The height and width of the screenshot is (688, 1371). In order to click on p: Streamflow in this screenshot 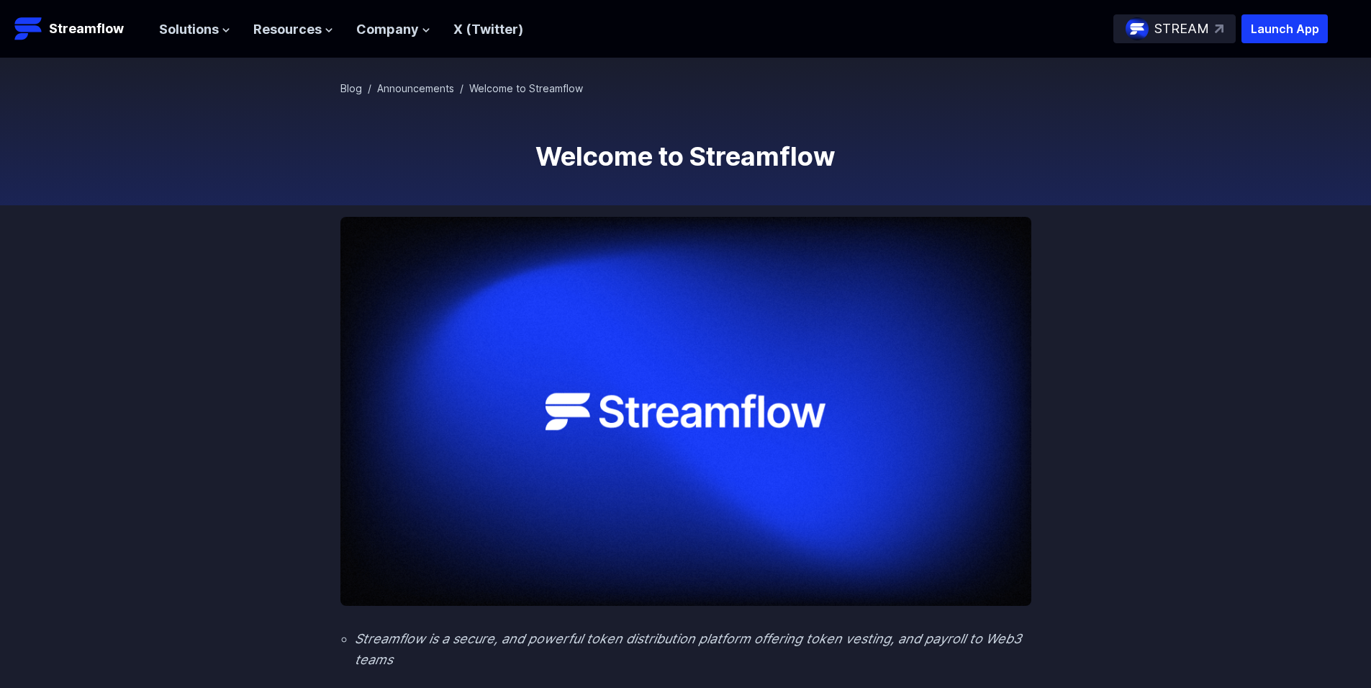, I will do `click(86, 29)`.